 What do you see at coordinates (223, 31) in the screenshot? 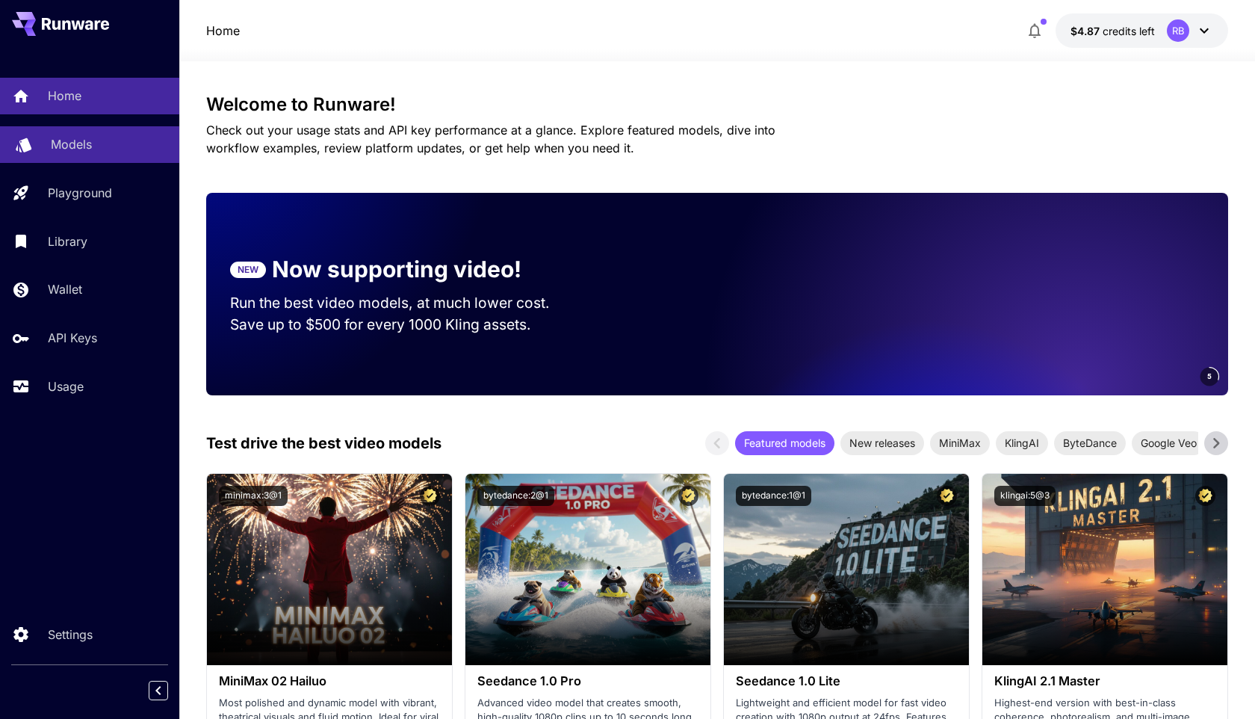
I see `a: Home` at bounding box center [223, 31].